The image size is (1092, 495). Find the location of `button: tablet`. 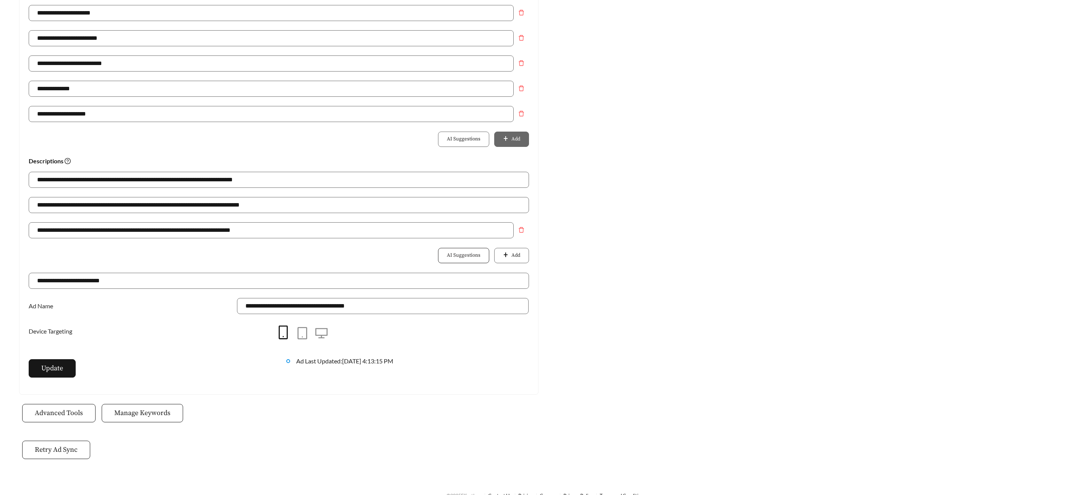

button: tablet is located at coordinates (302, 333).